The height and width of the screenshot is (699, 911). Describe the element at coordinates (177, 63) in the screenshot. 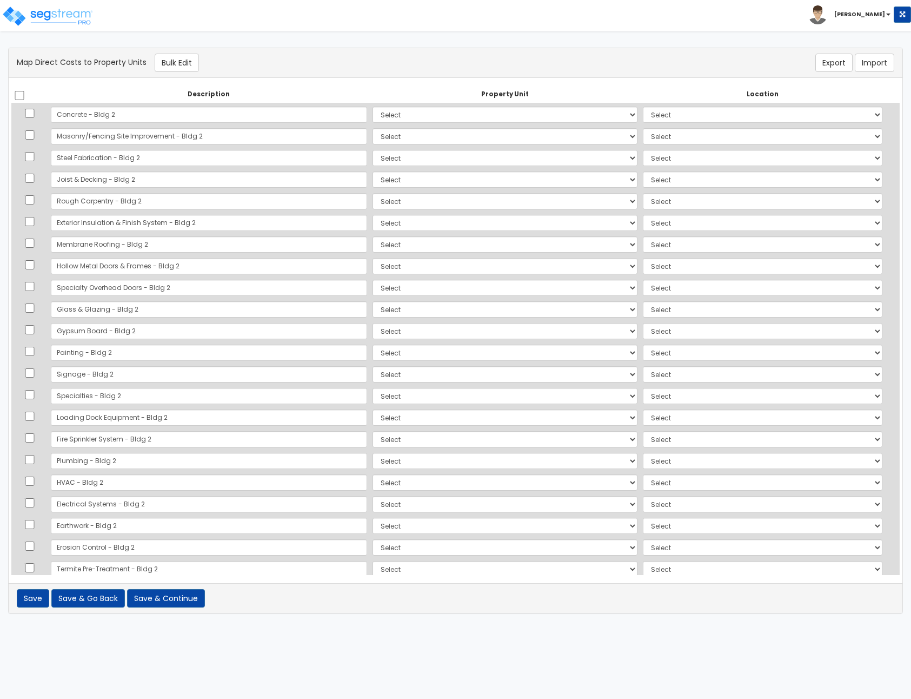

I see `button: Bulk Edit` at that location.